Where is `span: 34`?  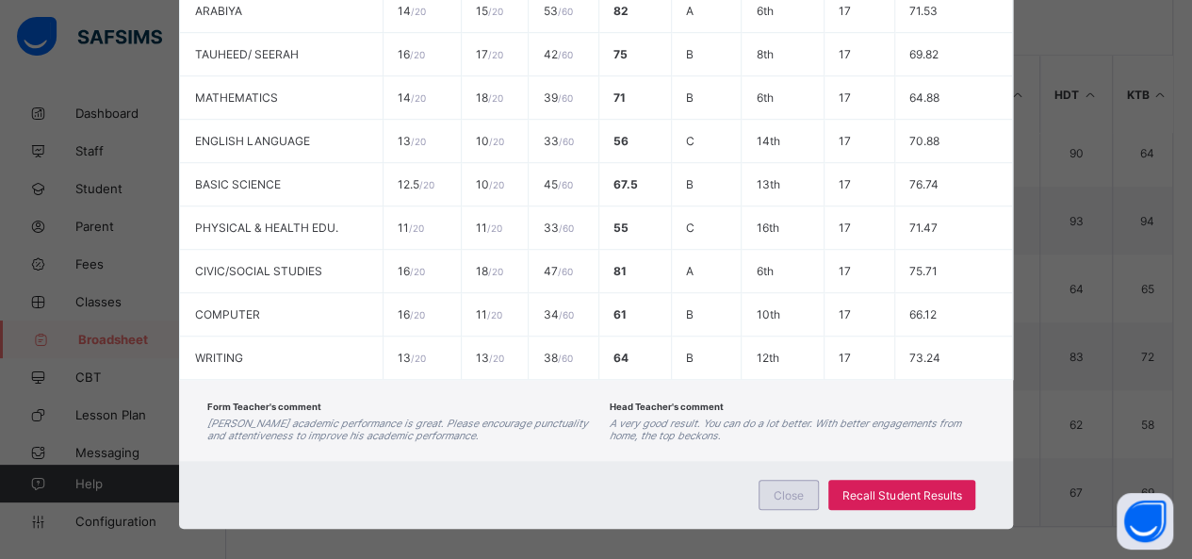 span: 34 is located at coordinates (558, 314).